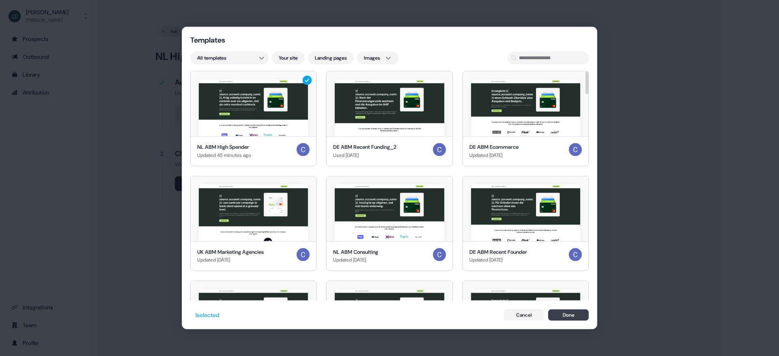 The width and height of the screenshot is (779, 356). Describe the element at coordinates (389, 108) in the screenshot. I see `img: DE ABM Recent Funding_2` at that location.